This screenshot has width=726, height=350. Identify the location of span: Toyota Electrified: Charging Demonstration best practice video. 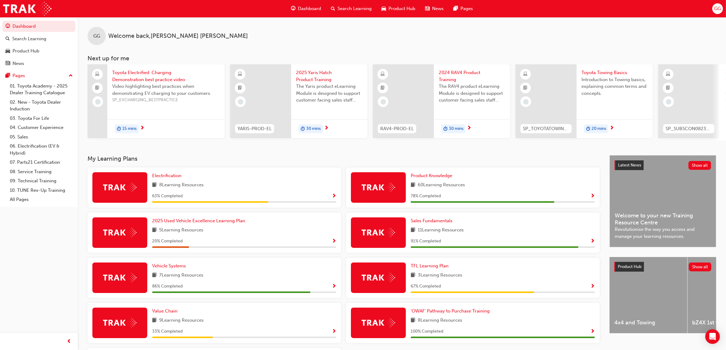
(166, 76).